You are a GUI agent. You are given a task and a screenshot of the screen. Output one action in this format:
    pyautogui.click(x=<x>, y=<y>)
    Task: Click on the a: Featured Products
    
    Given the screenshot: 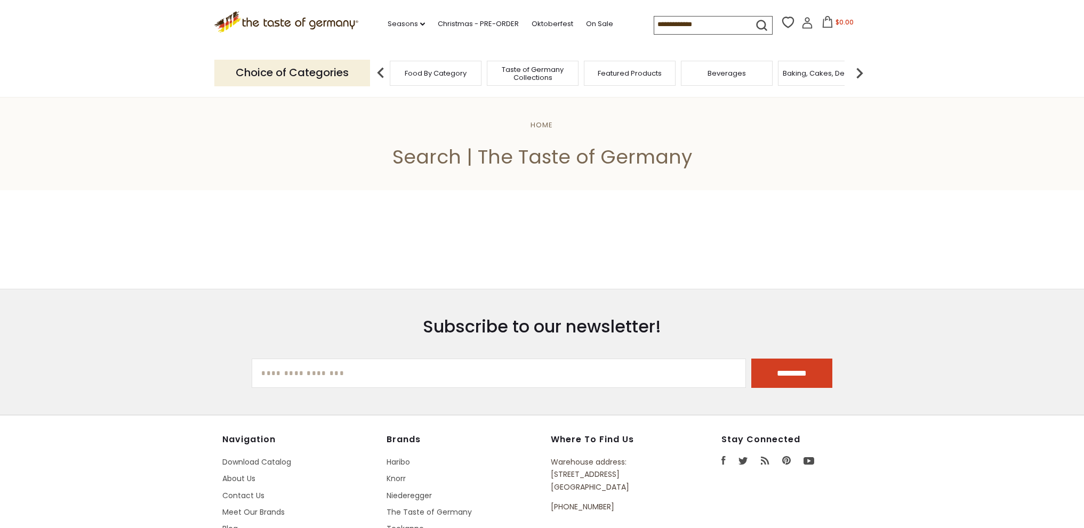 What is the action you would take?
    pyautogui.click(x=630, y=73)
    